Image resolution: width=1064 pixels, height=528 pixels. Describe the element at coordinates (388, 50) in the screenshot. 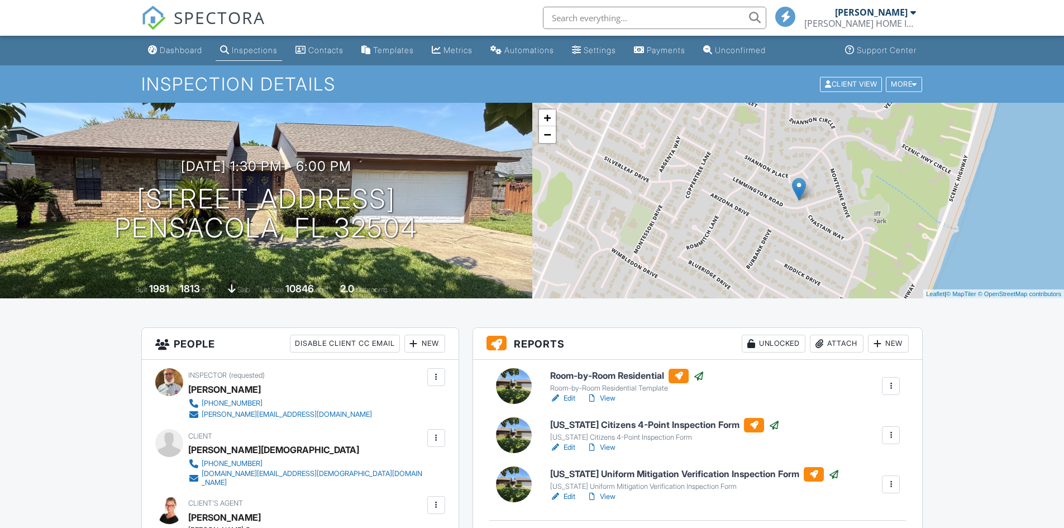

I see `a: Templates` at that location.